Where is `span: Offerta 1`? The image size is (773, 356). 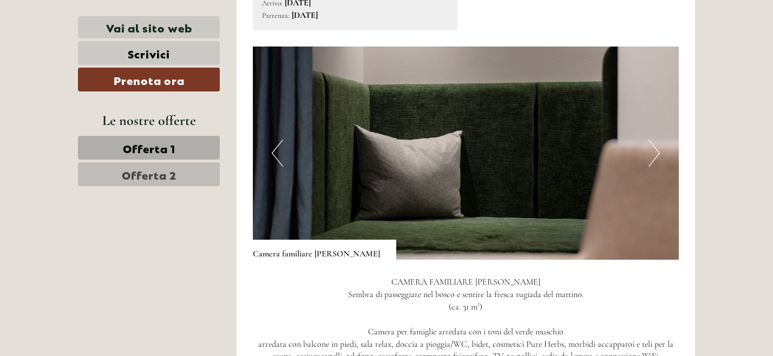 span: Offerta 1 is located at coordinates (149, 148).